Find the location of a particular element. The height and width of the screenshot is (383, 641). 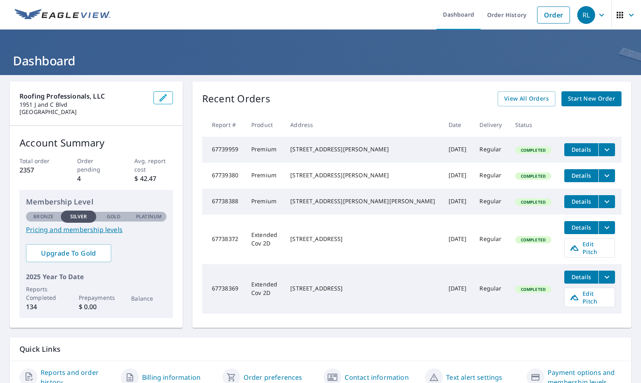

p: 1951 J and C Blvd is located at coordinates (83, 105).